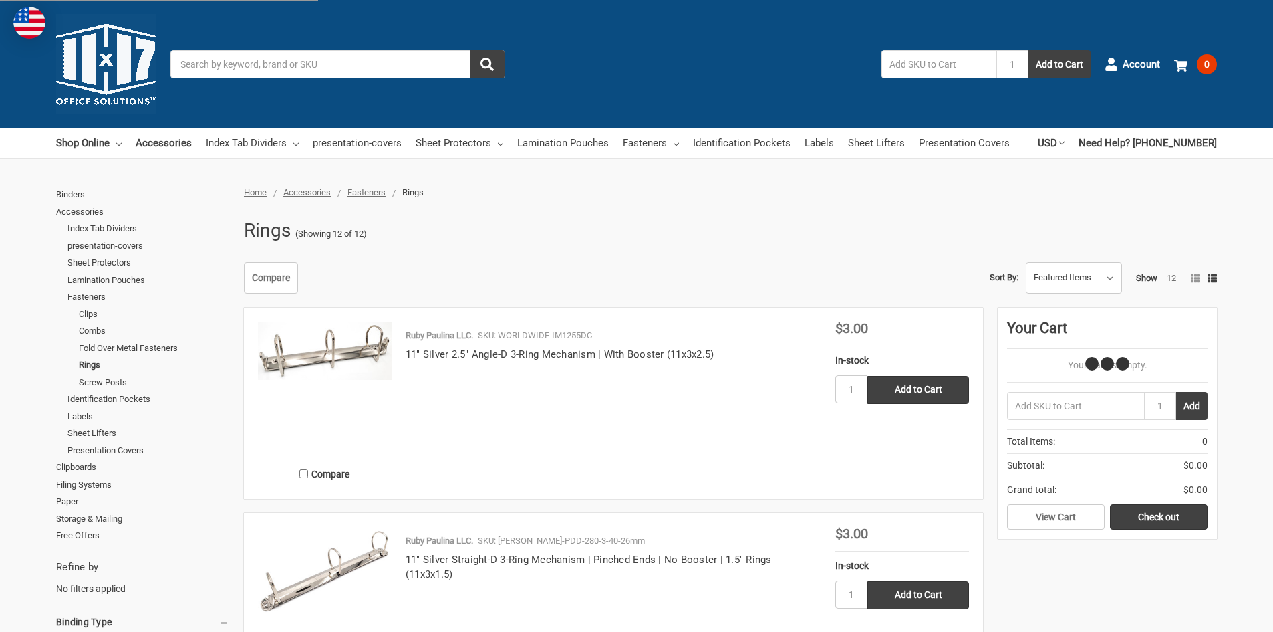 The height and width of the screenshot is (632, 1273). What do you see at coordinates (267, 231) in the screenshot?
I see `h1: Rings` at bounding box center [267, 231].